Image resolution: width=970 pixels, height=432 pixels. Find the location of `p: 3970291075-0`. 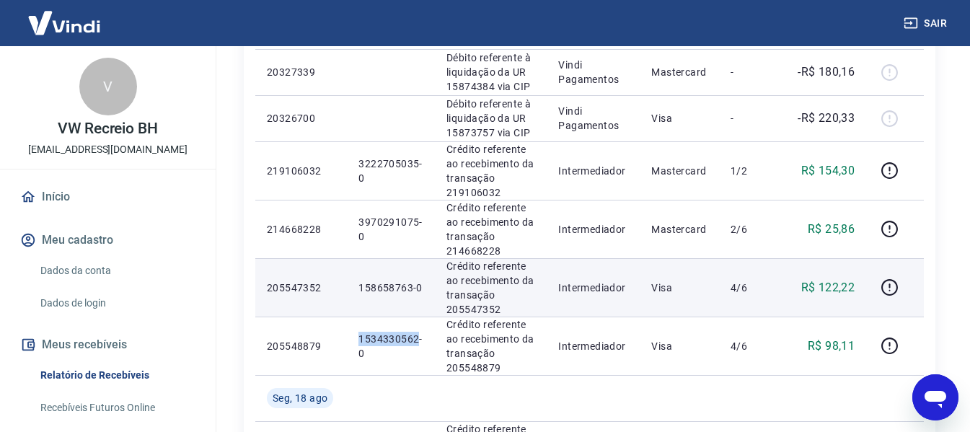

p: 3970291075-0 is located at coordinates (391, 229).